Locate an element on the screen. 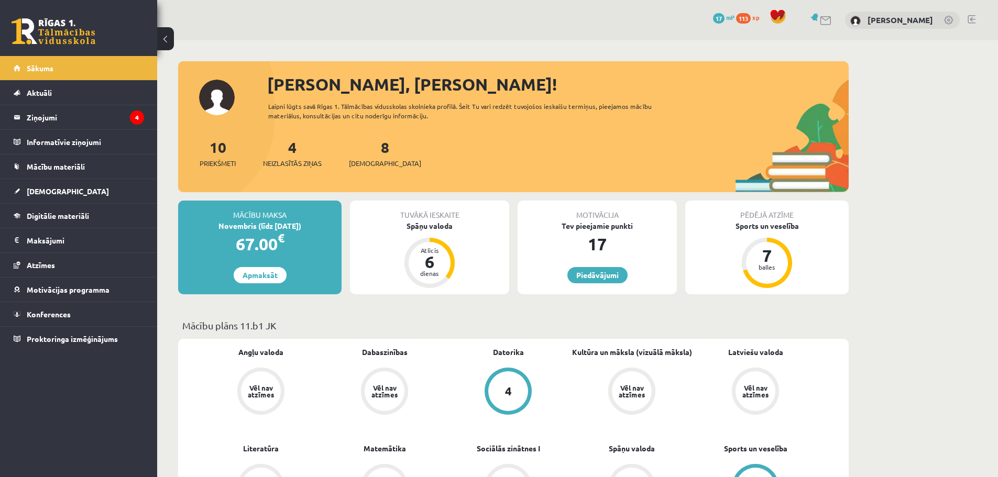 This screenshot has height=477, width=998. div: Sports un veselība is located at coordinates (767, 226).